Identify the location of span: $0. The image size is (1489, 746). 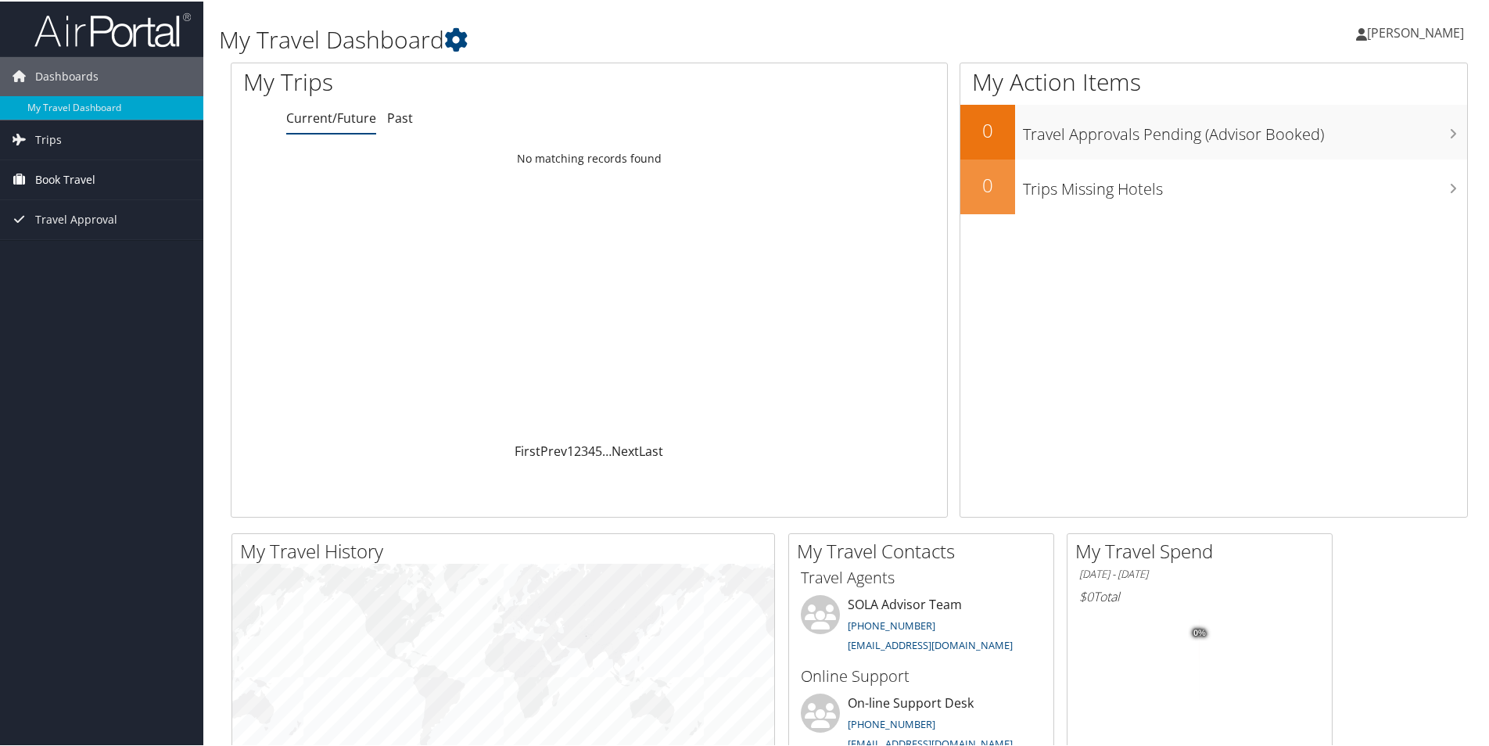
(1086, 595).